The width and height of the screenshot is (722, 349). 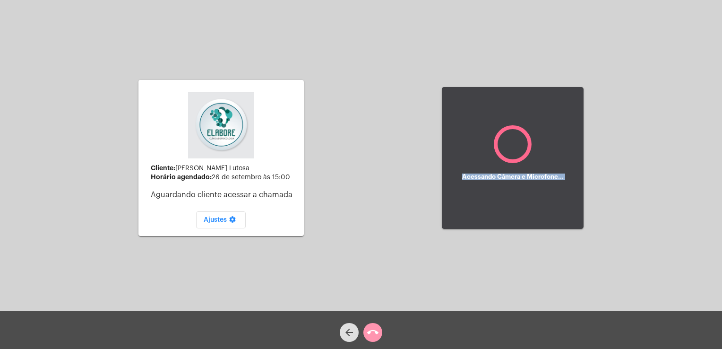 What do you see at coordinates (223, 177) in the screenshot?
I see `div: 26 de setembro às 15:00` at bounding box center [223, 177].